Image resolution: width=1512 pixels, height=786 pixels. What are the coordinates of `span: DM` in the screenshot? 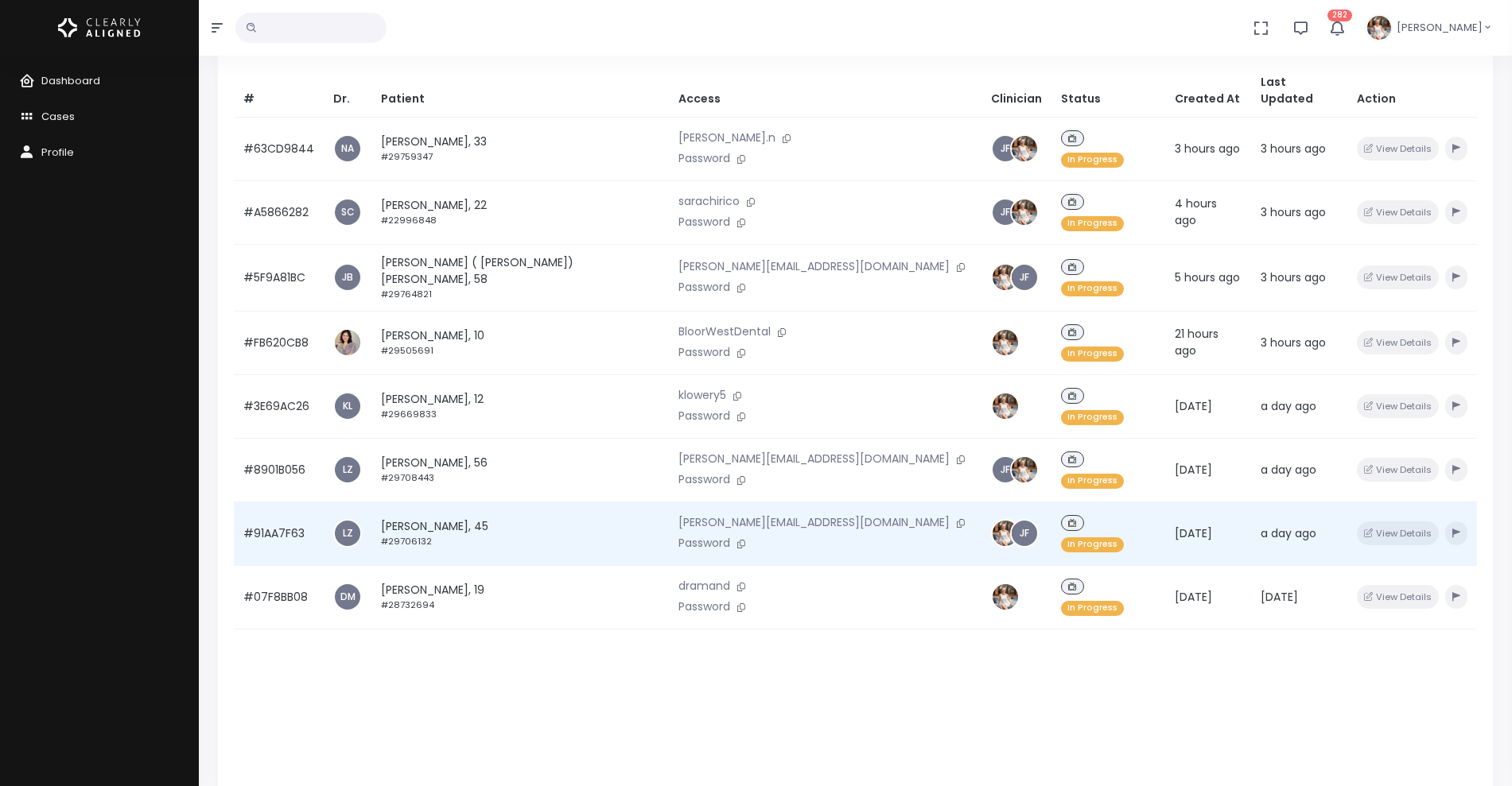 It's located at (347, 597).